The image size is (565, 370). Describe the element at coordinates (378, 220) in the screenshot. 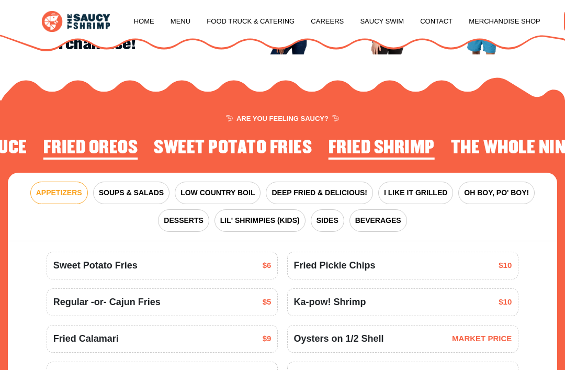

I see `button: BEVERAGES` at that location.